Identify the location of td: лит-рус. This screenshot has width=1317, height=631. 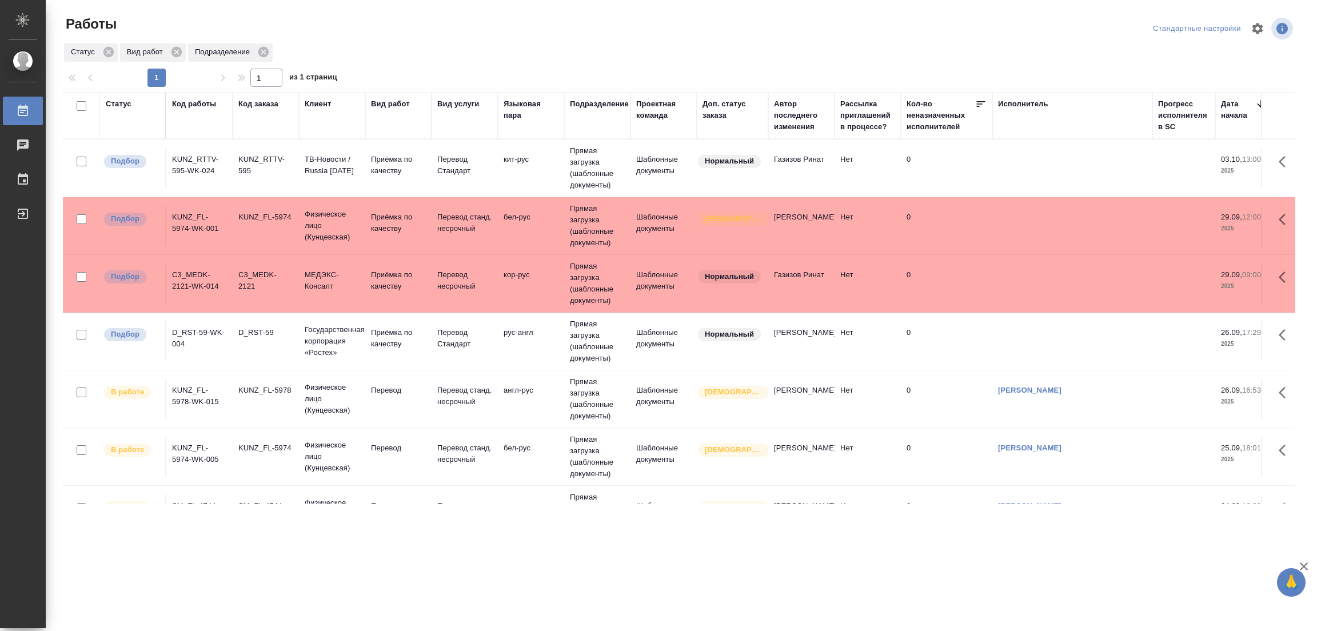
(531, 514).